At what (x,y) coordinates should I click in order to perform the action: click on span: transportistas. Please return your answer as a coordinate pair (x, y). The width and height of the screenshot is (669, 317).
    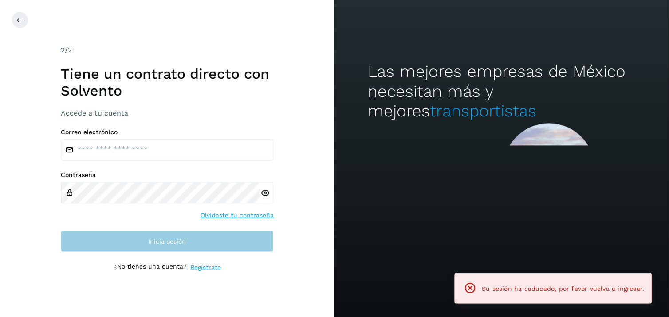
    Looking at the image, I should click on (483, 111).